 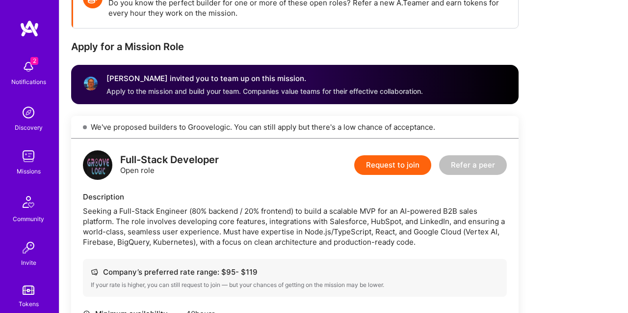 What do you see at coordinates (295, 47) in the screenshot?
I see `div: Apply for a Mission Role` at bounding box center [295, 47].